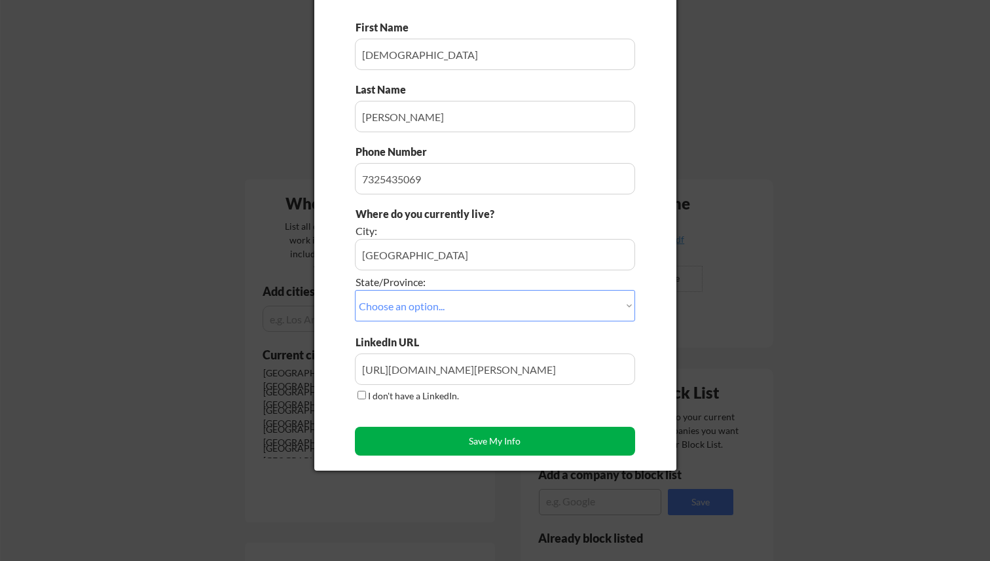 The image size is (990, 561). What do you see at coordinates (387, 27) in the screenshot?
I see `div: First Name` at bounding box center [387, 27].